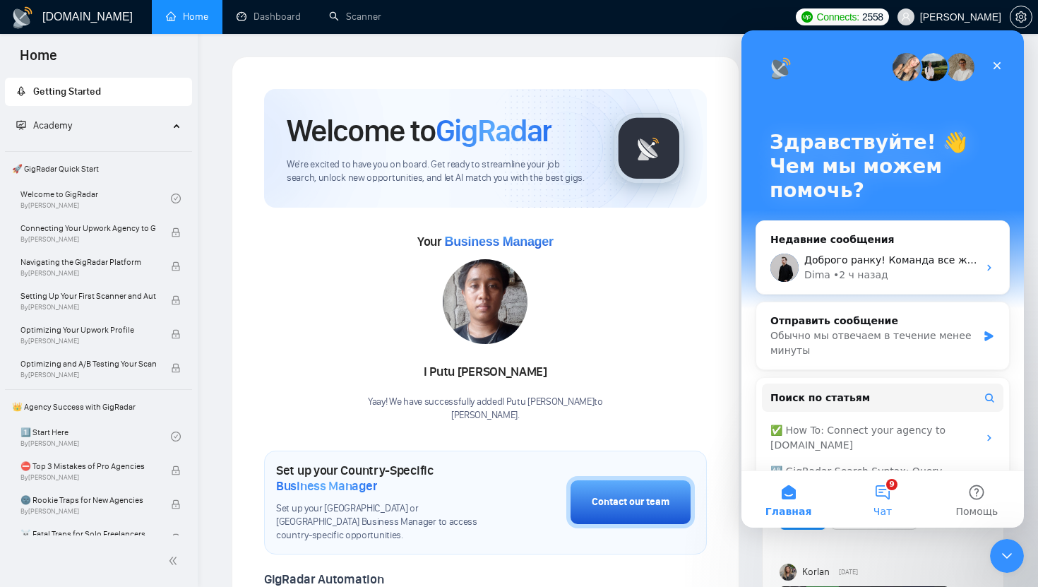  I want to click on span: 🚀 GigRadar Quick Start, so click(98, 169).